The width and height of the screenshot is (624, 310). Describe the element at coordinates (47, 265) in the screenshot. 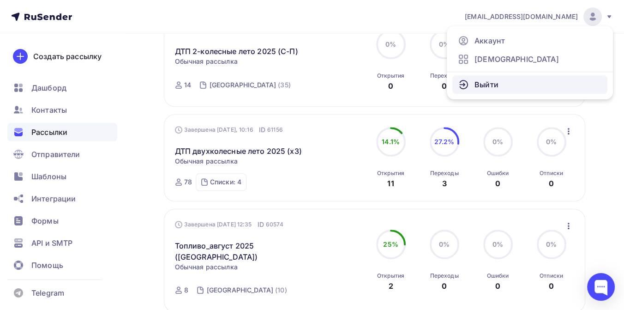

I see `span: Помощь` at that location.